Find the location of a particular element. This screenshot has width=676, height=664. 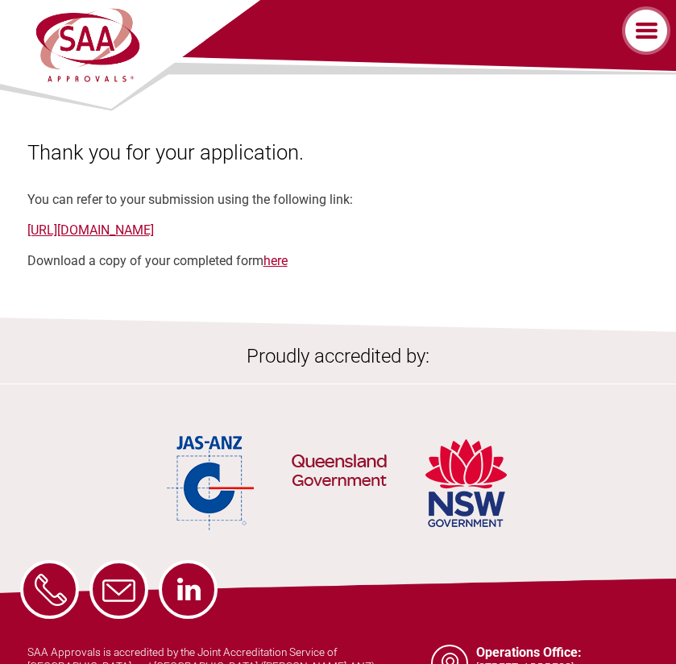

img: QLD Government is located at coordinates (339, 473).